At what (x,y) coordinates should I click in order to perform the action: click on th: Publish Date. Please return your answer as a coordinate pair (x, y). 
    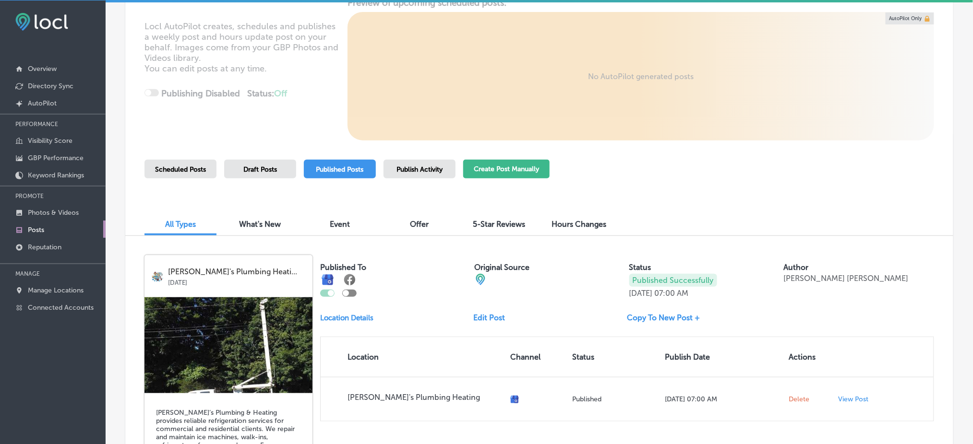
    Looking at the image, I should click on (723, 357).